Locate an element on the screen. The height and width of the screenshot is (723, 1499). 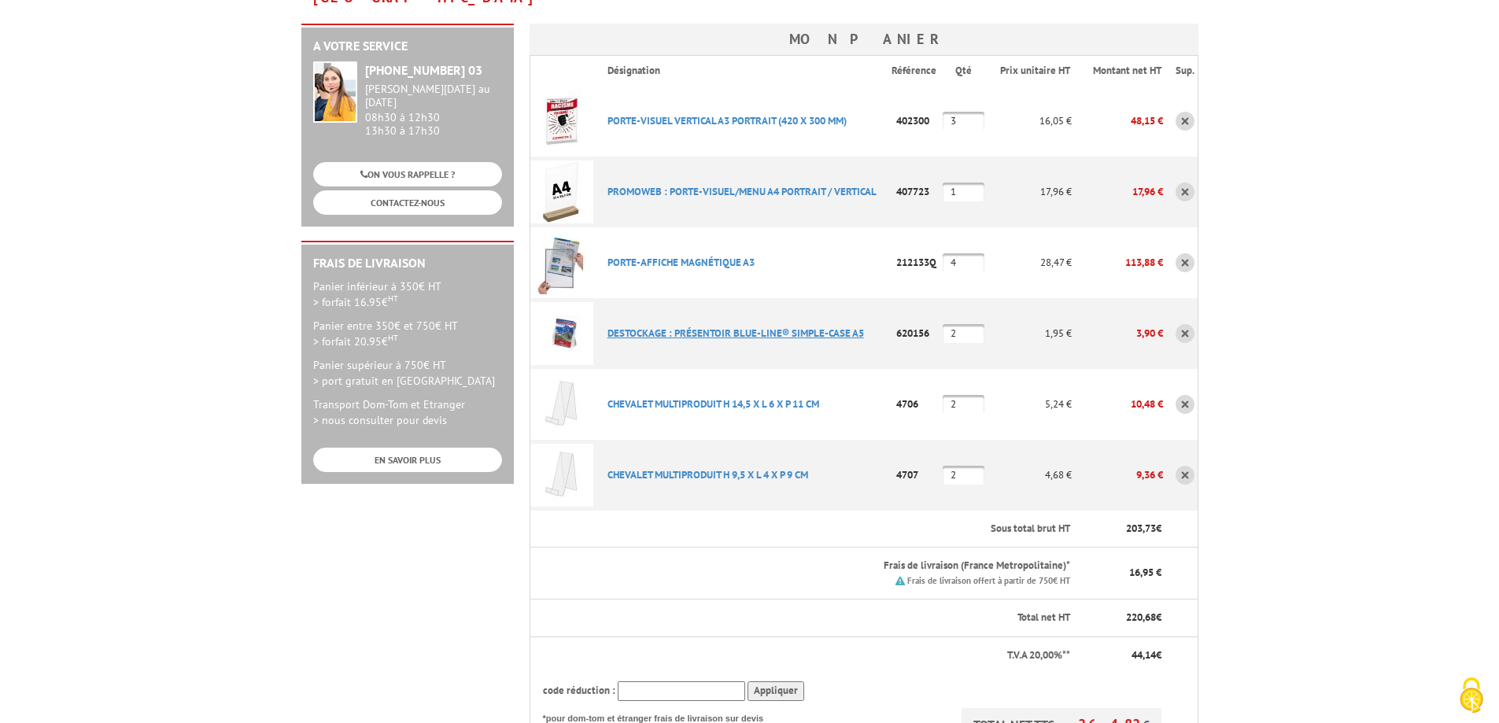
input: Appliquer is located at coordinates (776, 691).